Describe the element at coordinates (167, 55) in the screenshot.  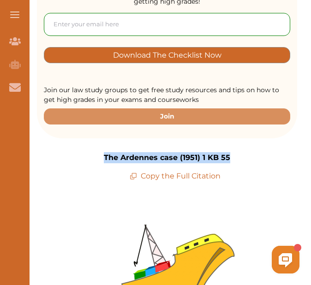
I see `button: [object Object]` at that location.